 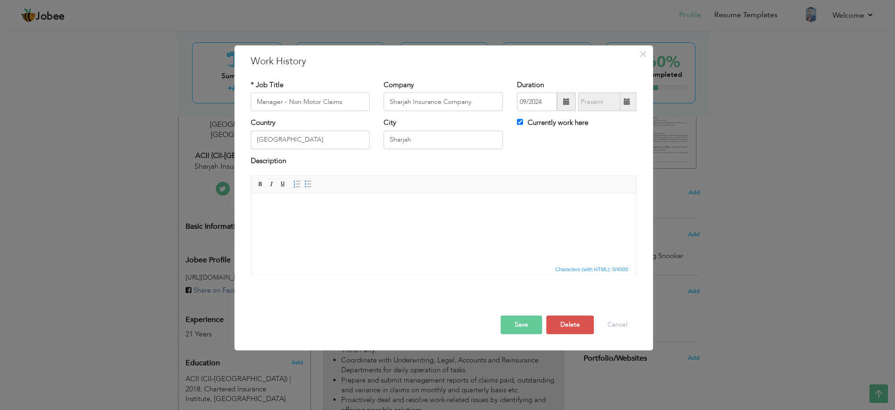 What do you see at coordinates (267, 85) in the screenshot?
I see `label: * Job Title` at bounding box center [267, 85].